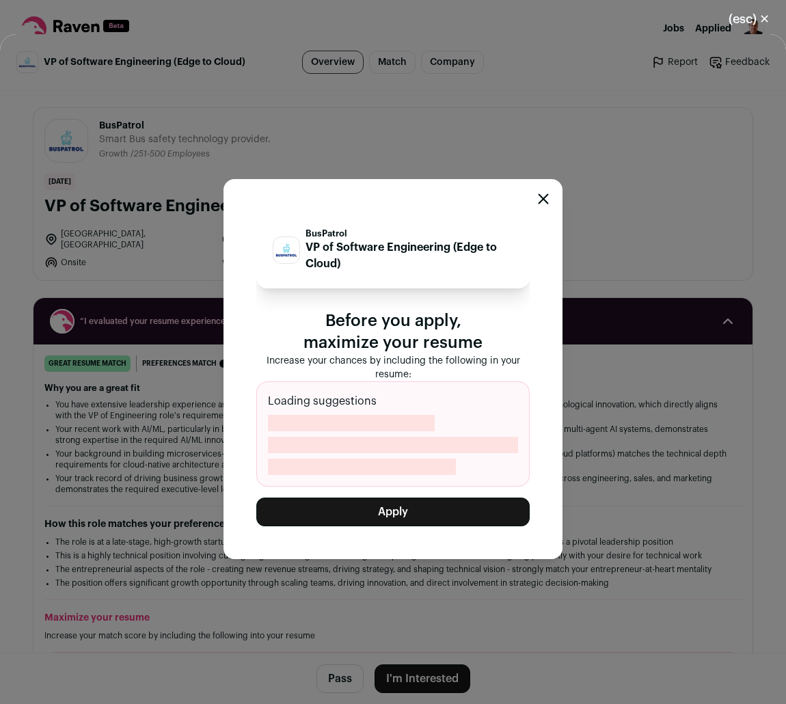 This screenshot has height=704, width=786. What do you see at coordinates (287, 250) in the screenshot?
I see `img: a203cd1667e6be08c8c7454053d10bb42ecf11a5ef77063db500c833b23a3009.png` at bounding box center [287, 250].